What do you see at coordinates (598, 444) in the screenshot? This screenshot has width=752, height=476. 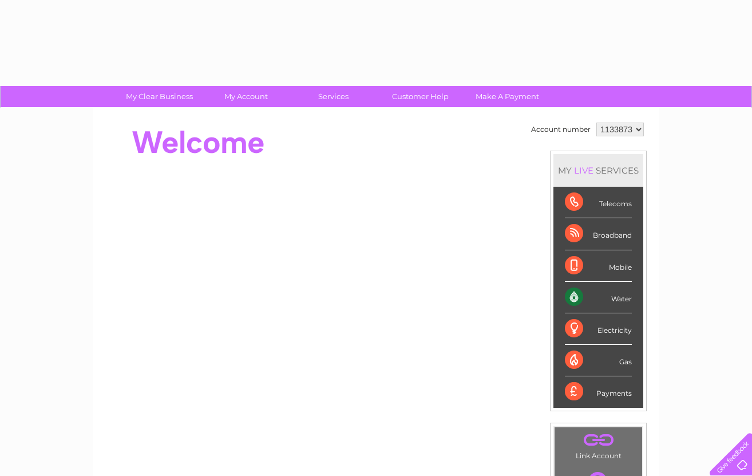 I see `td: Link Account` at bounding box center [598, 444].